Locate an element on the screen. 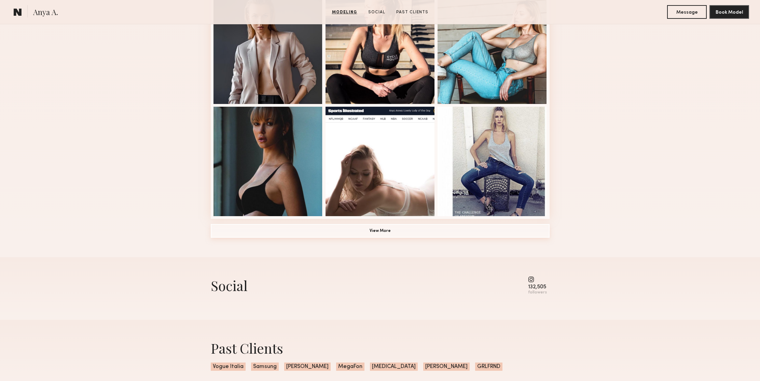  div: Social is located at coordinates (229, 285).